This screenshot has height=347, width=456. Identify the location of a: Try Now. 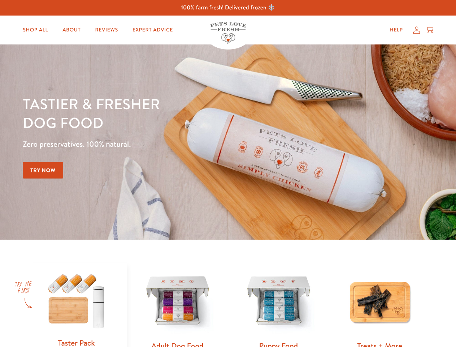
(43, 170).